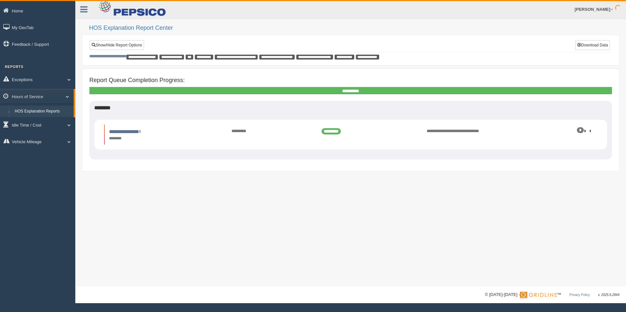 The image size is (626, 312). What do you see at coordinates (351, 135) in the screenshot?
I see `li: Expand` at bounding box center [351, 135].